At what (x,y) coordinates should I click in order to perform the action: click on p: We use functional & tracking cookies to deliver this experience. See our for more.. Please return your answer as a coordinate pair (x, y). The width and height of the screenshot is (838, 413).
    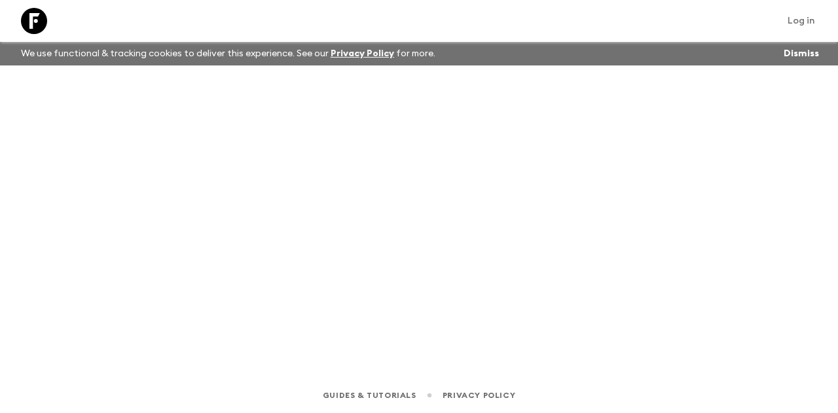
    Looking at the image, I should click on (228, 54).